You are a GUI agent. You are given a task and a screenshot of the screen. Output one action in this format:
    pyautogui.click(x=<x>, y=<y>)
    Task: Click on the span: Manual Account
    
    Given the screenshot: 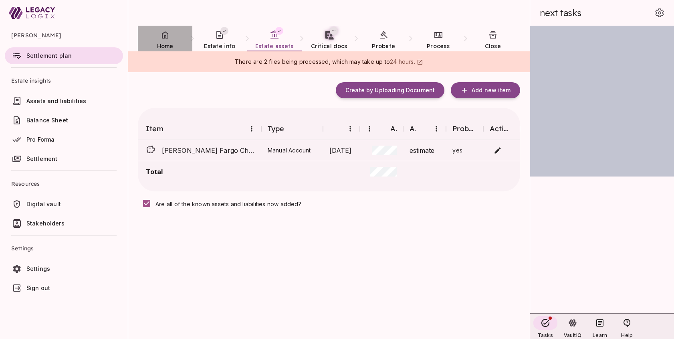 What is the action you would take?
    pyautogui.click(x=289, y=150)
    